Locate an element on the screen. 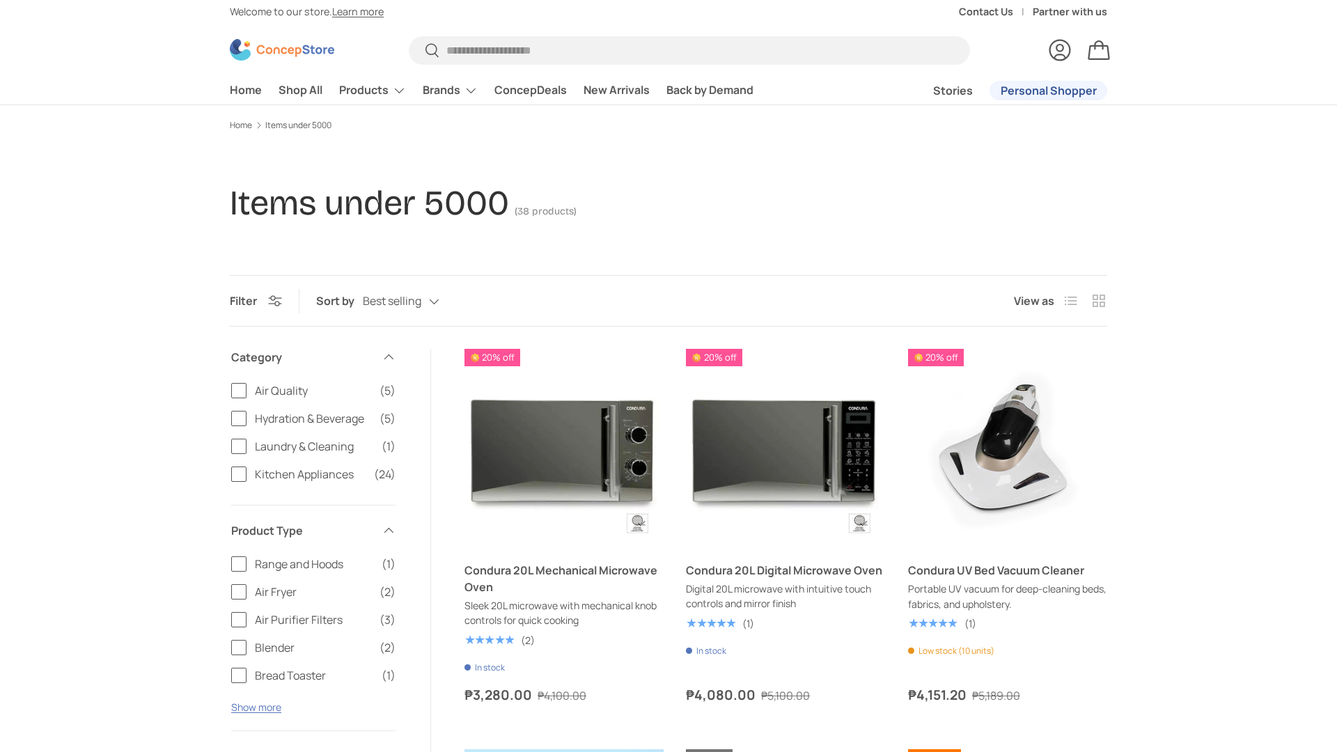  span: View as is located at coordinates (1034, 301).